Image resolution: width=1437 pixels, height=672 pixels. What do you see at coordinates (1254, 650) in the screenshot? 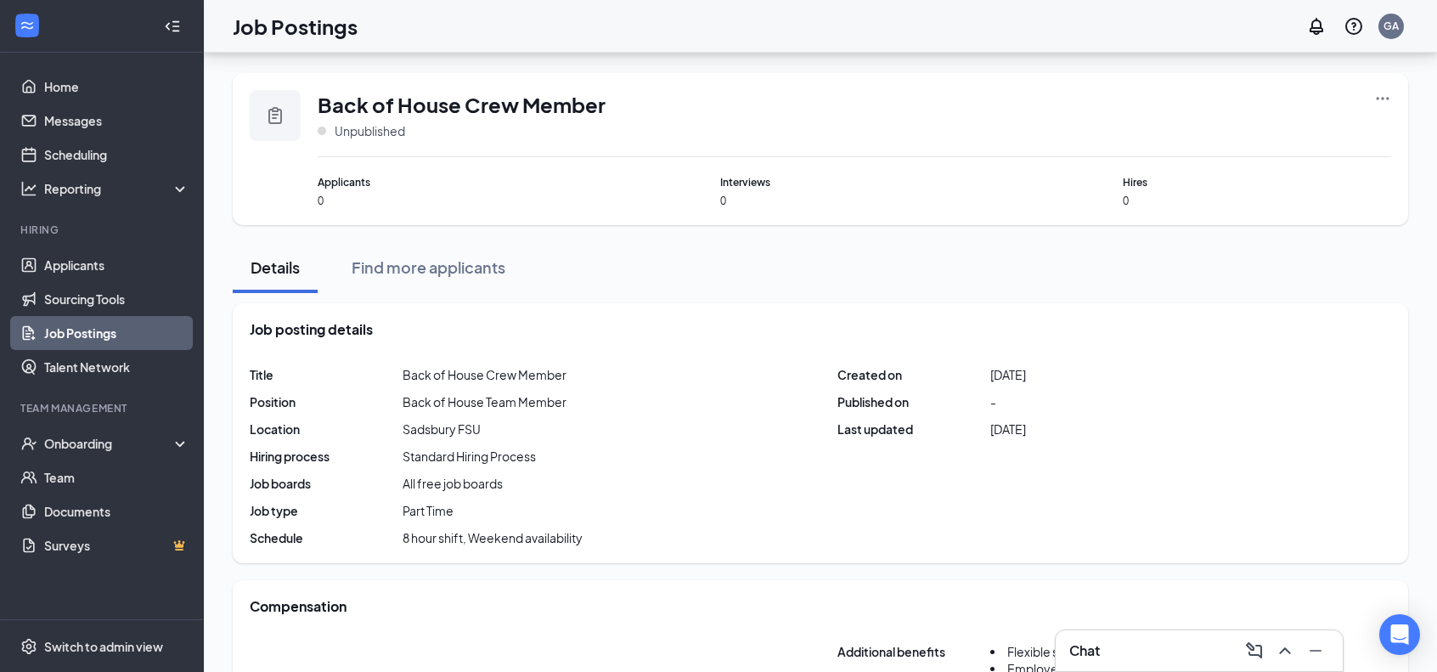
I see `svg: ComposeMessage` at bounding box center [1254, 650].